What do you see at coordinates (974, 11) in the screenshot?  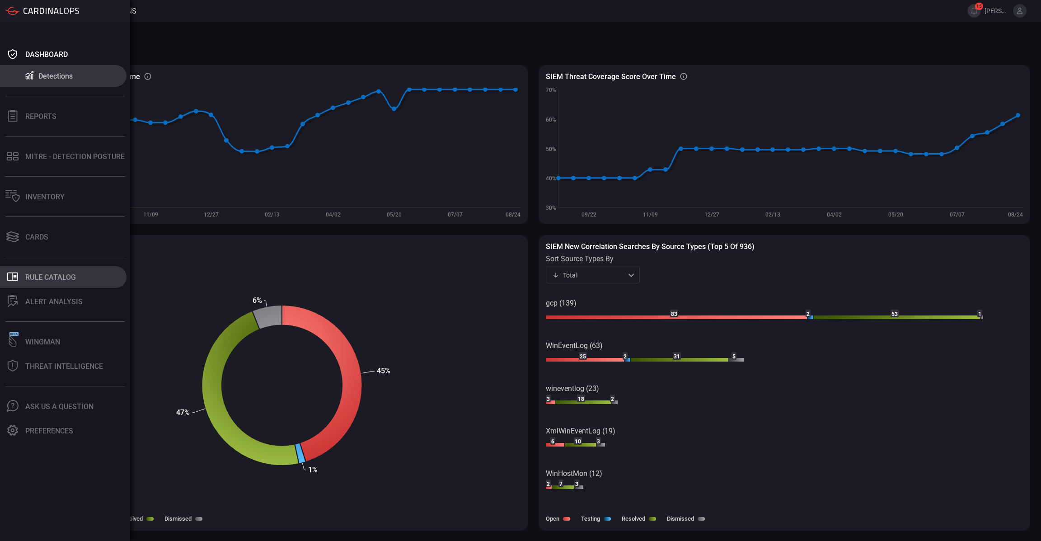 I see `button: 15` at bounding box center [974, 11].